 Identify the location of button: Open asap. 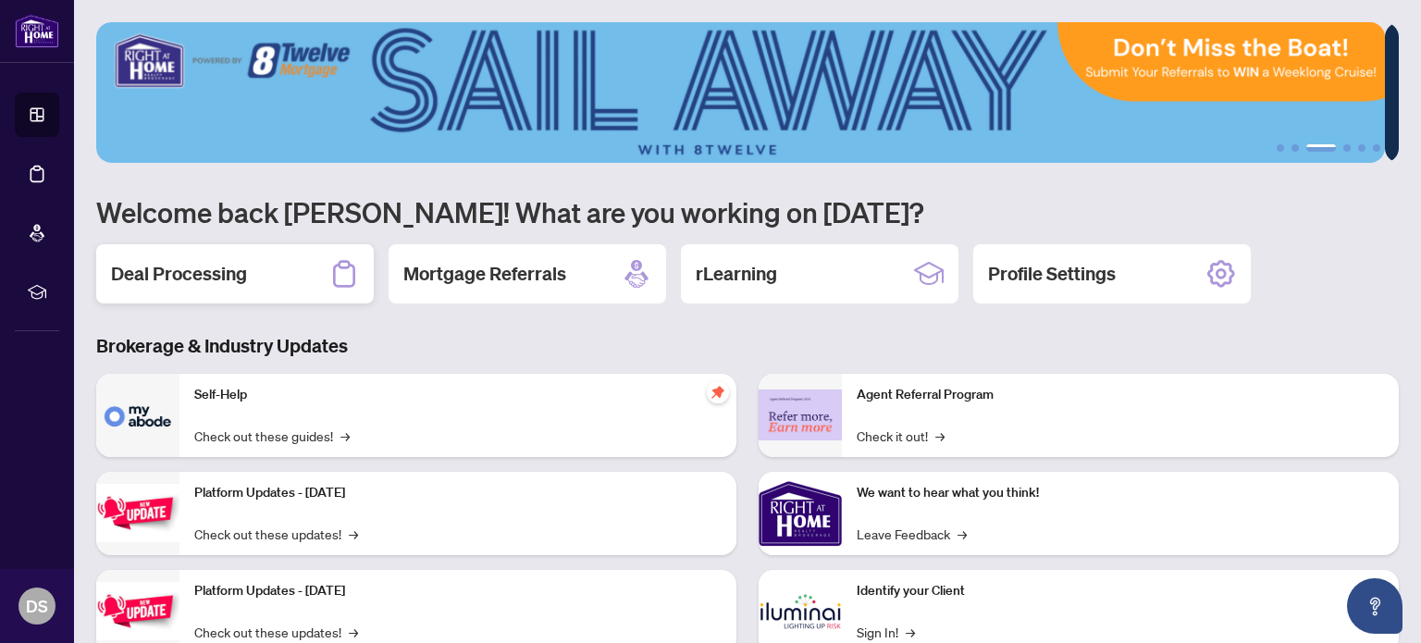
(1375, 606).